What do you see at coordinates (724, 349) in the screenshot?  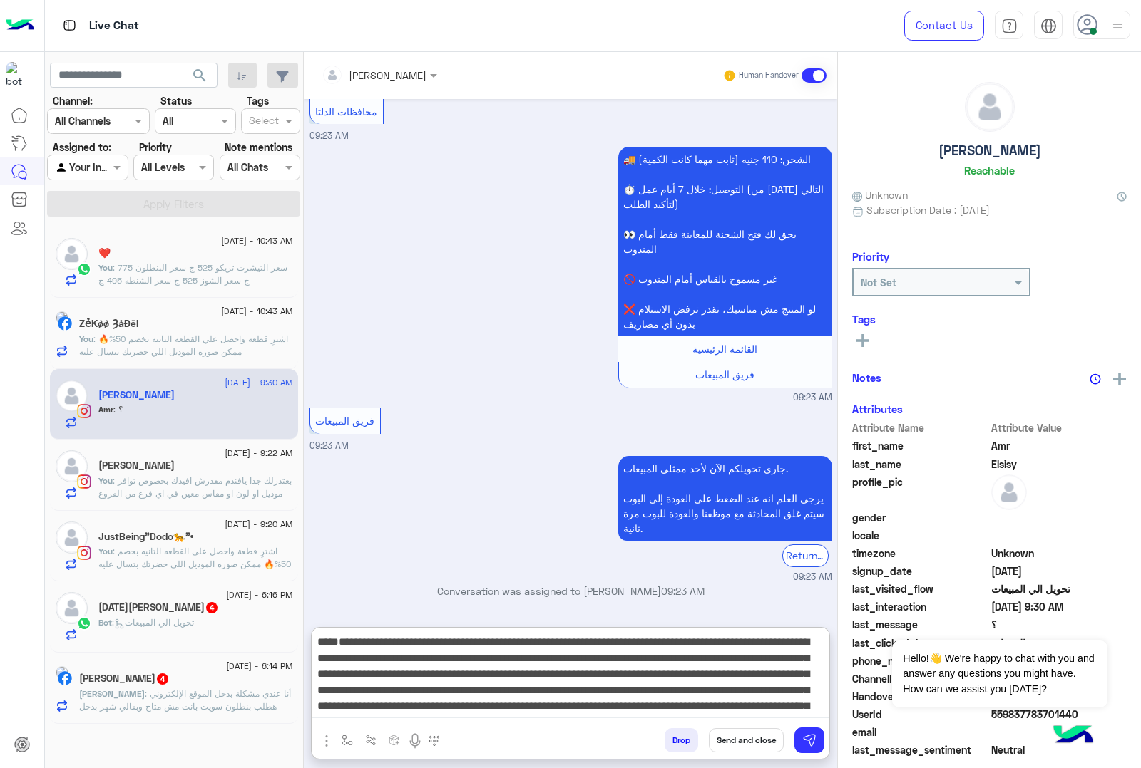 I see `span: القائمة الرئيسية` at bounding box center [724, 349].